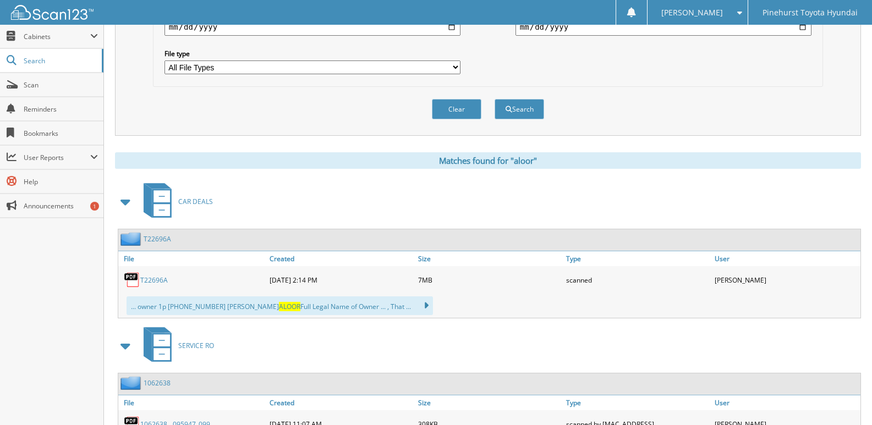 The image size is (872, 425). Describe the element at coordinates (176, 346) in the screenshot. I see `a: SERVICE RO` at that location.